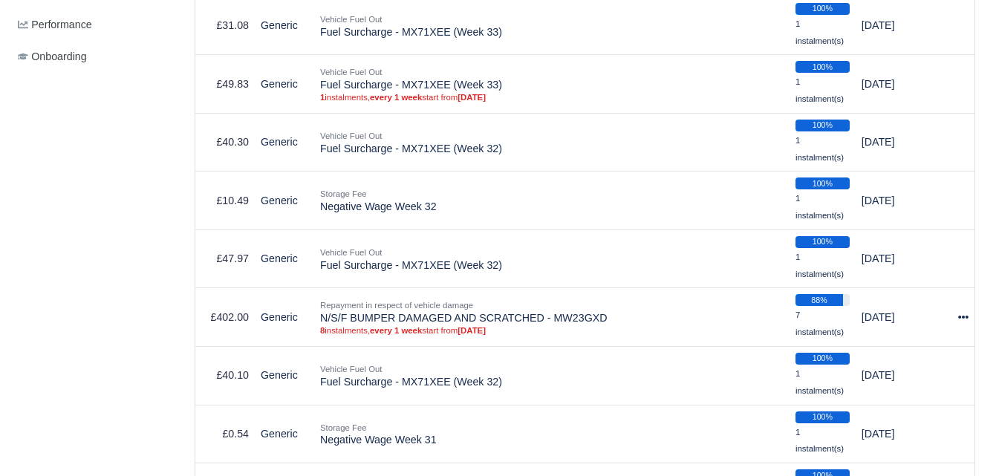 The image size is (999, 476). Describe the element at coordinates (225, 376) in the screenshot. I see `td: £40.10` at that location.